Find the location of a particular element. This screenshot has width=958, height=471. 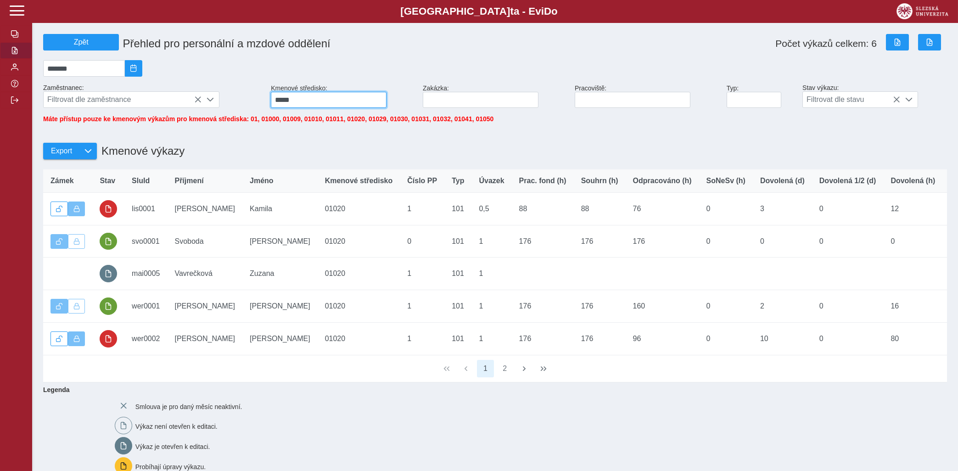

span: Filtrovat dle stavu is located at coordinates (852, 100).